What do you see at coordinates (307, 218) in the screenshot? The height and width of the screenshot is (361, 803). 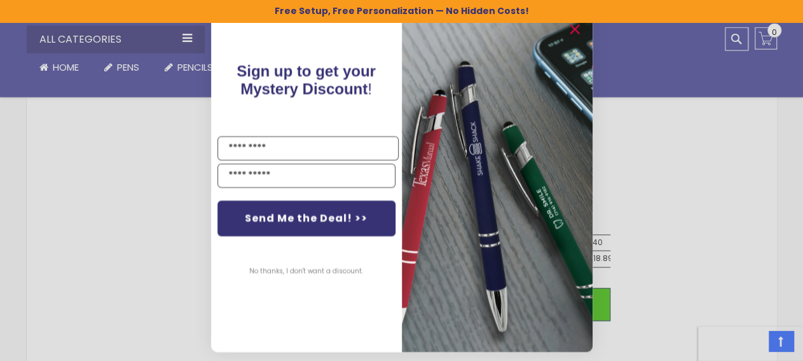 I see `button: Send Me the Deal! >>` at bounding box center [307, 218].